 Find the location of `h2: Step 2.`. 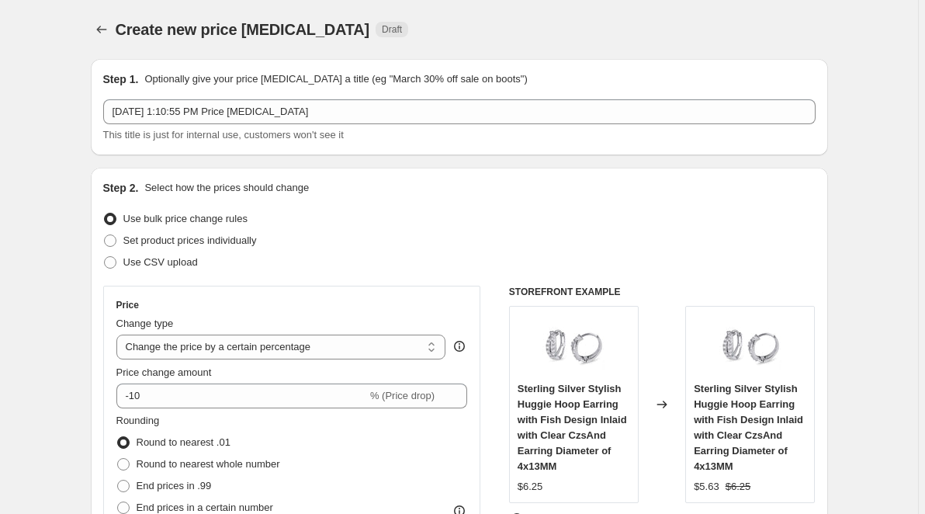

h2: Step 2. is located at coordinates (121, 188).